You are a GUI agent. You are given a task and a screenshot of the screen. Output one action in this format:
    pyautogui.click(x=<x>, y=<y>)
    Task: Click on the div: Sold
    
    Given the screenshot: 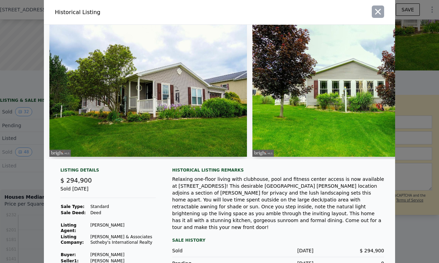 What is the action you would take?
    pyautogui.click(x=208, y=250)
    